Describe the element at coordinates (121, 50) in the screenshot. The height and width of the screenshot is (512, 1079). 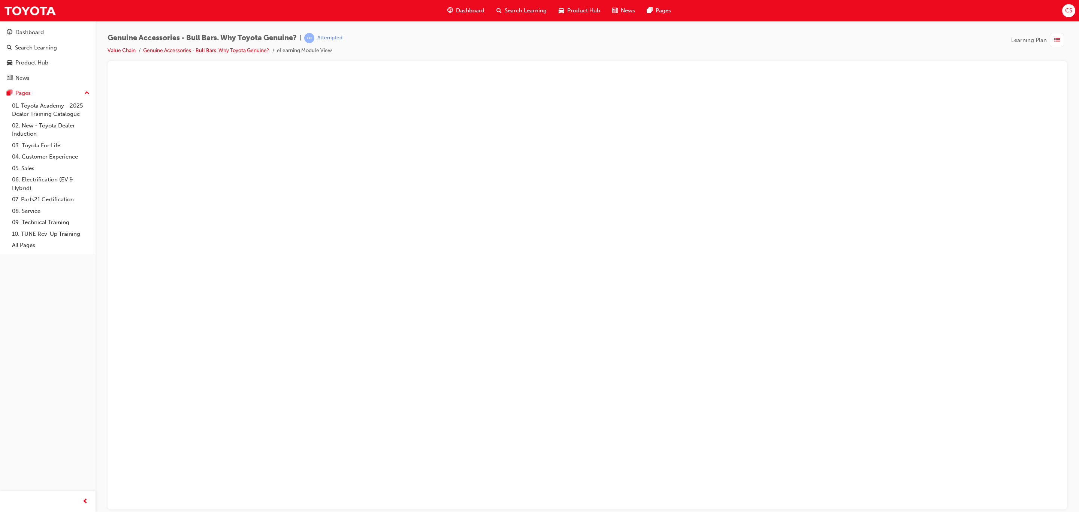
I see `a: Value Chain` at that location.